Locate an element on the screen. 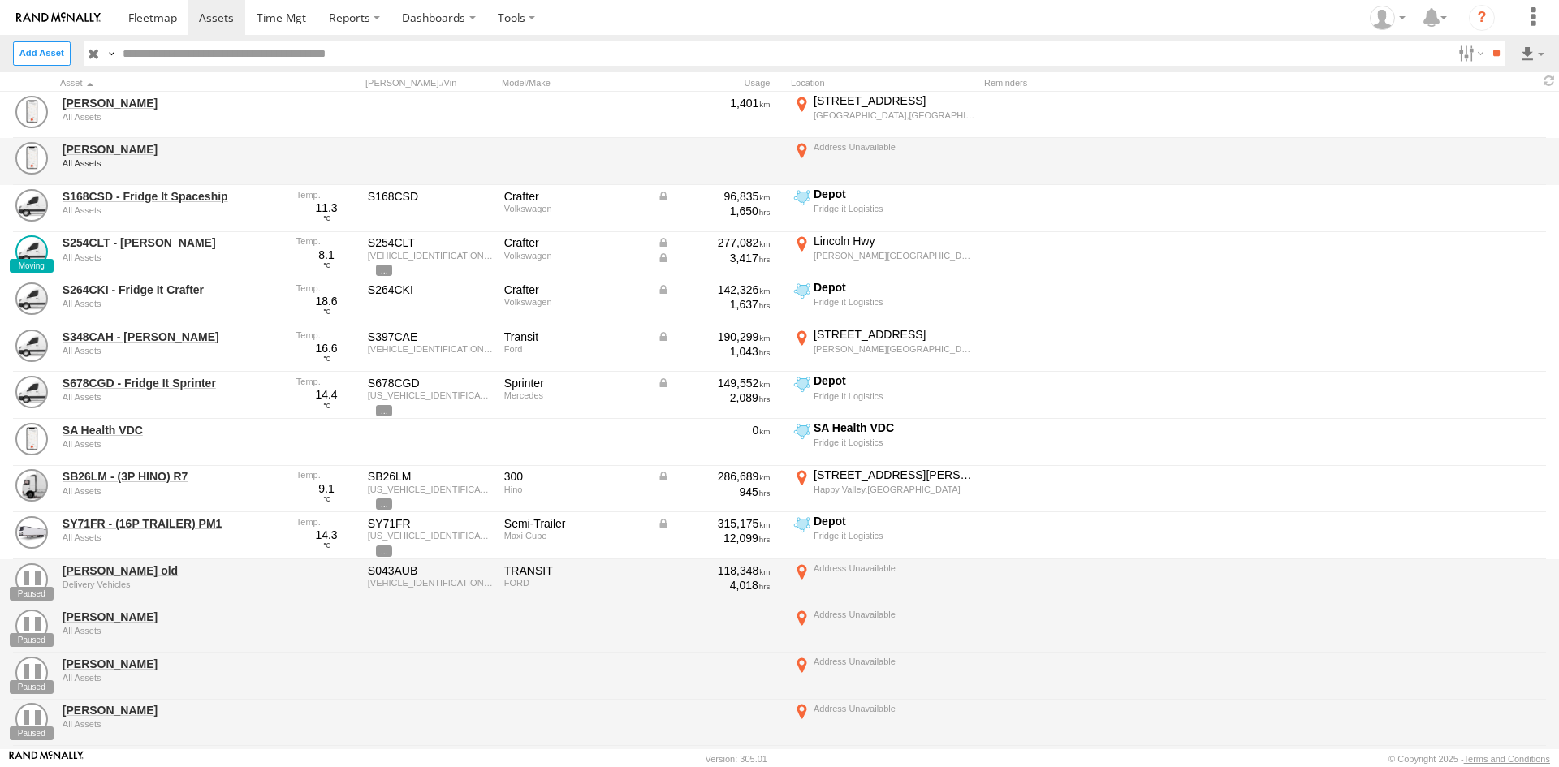  a: S678CGD - Fridge It Sprinter is located at coordinates (174, 383).